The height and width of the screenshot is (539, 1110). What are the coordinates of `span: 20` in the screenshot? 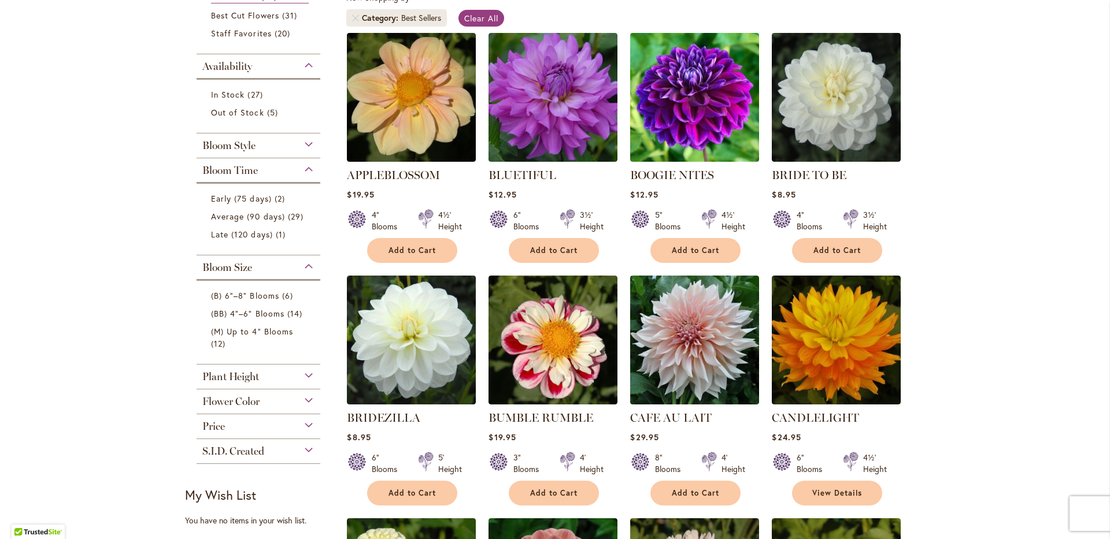 It's located at (284, 33).